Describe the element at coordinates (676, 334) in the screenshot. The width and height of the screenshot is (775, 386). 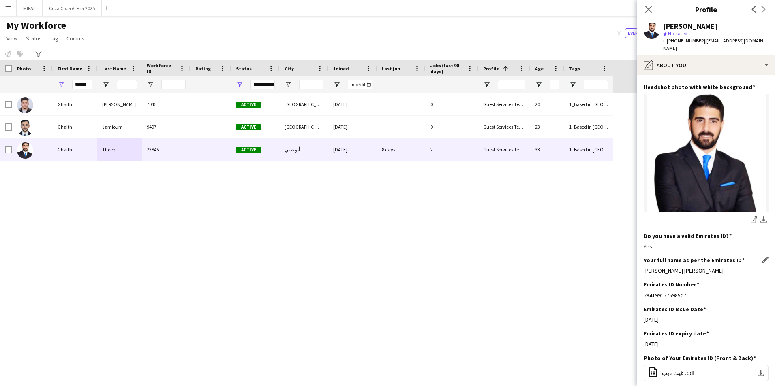
I see `h3: Emirates ID expiry date` at that location.